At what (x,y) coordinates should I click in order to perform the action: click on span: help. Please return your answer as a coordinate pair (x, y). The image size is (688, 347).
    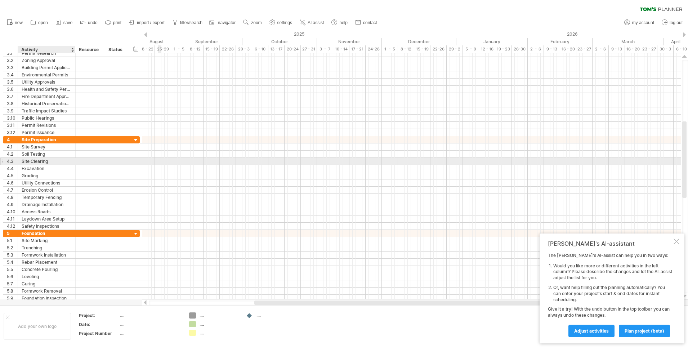
    Looking at the image, I should click on (343, 23).